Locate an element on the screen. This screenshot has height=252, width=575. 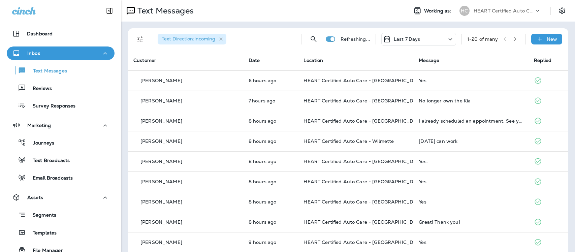
p: Aug 14, 2025 12:14 PM is located at coordinates (271, 81).